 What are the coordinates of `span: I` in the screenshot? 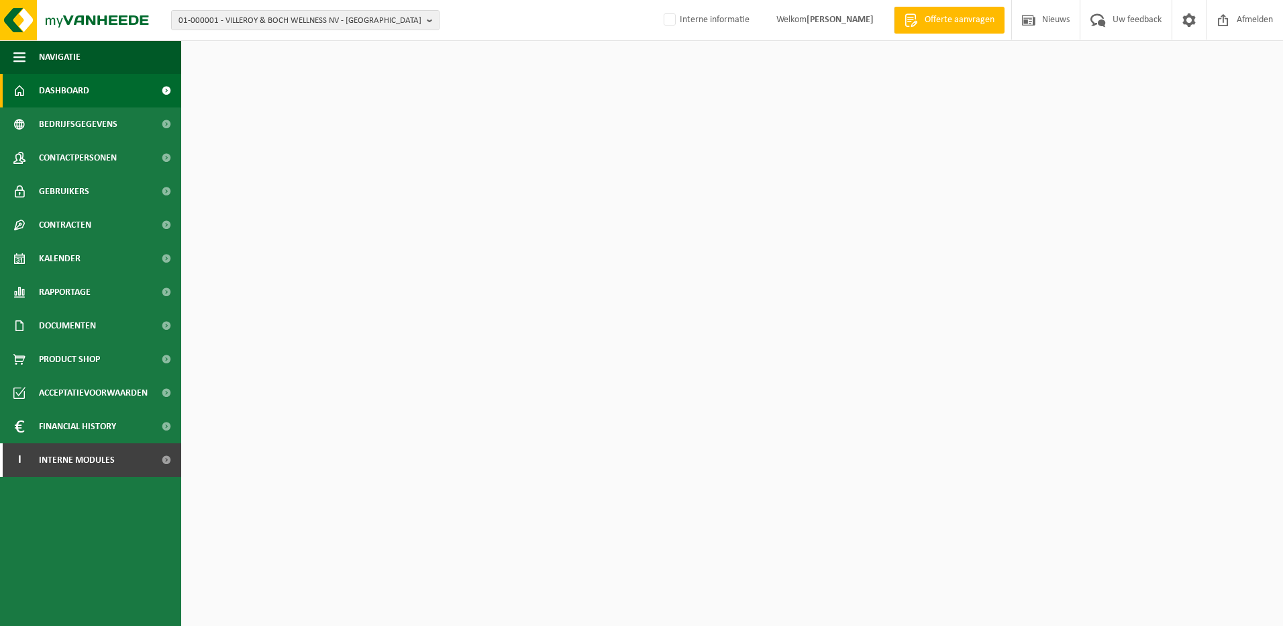 It's located at (19, 460).